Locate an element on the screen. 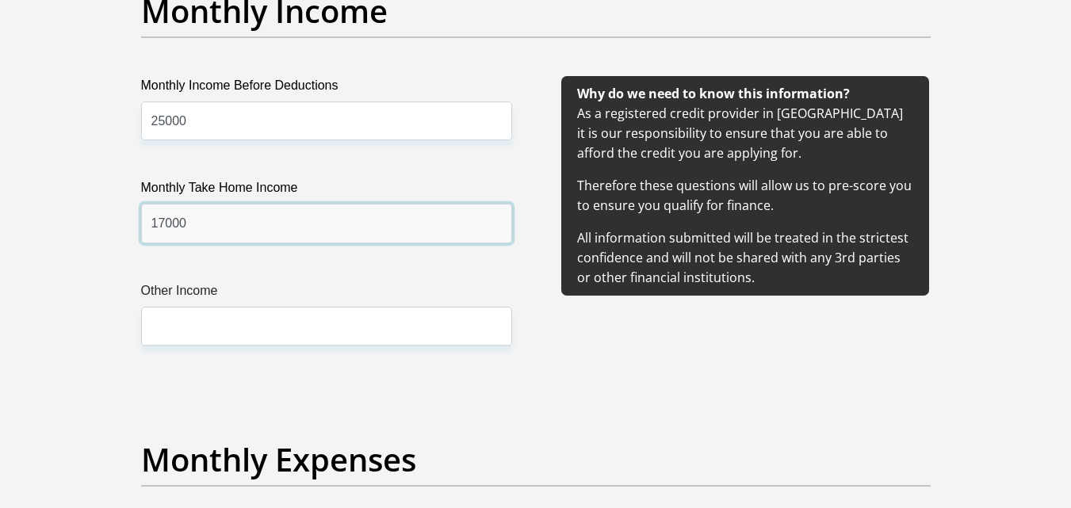 Image resolution: width=1071 pixels, height=508 pixels. b: Why do we need to know this information? is located at coordinates (713, 94).